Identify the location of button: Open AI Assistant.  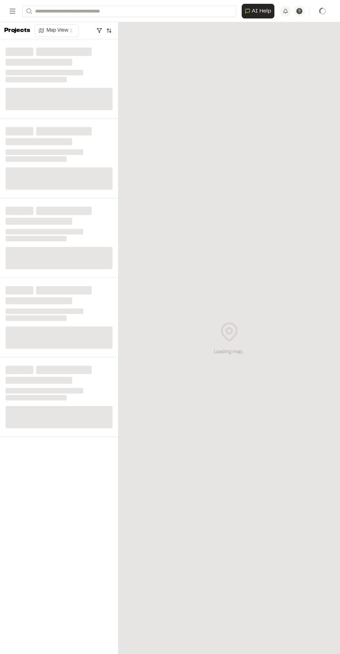
(258, 11).